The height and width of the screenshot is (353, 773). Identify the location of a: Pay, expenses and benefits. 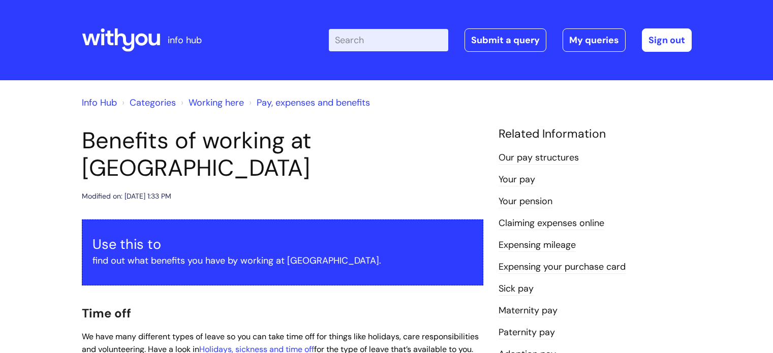
(313, 103).